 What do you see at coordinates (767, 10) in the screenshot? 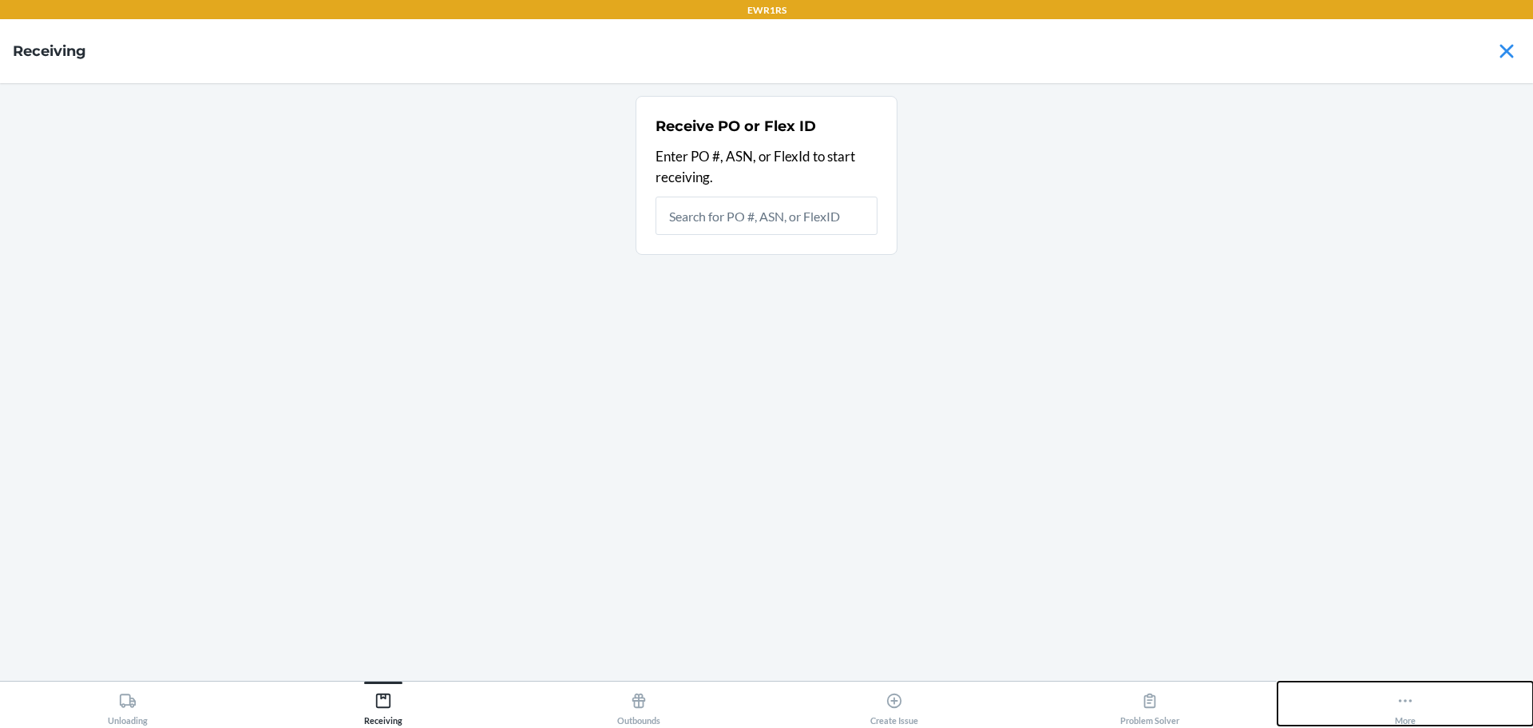
I see `p: EWR1RS` at bounding box center [767, 10].